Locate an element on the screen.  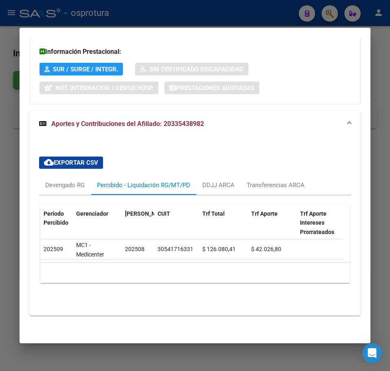
span: Not. Internacion / Censo Hosp. is located at coordinates (104, 88).